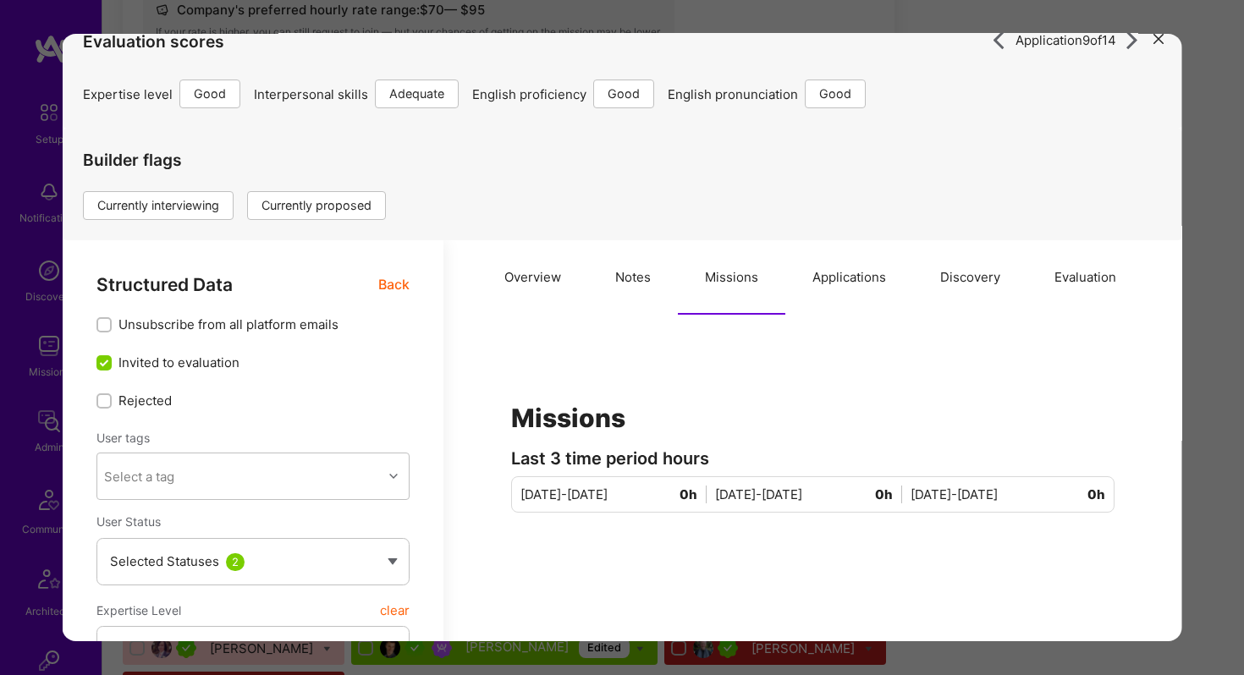  What do you see at coordinates (970, 278) in the screenshot?
I see `button: Discovery` at bounding box center [970, 278].